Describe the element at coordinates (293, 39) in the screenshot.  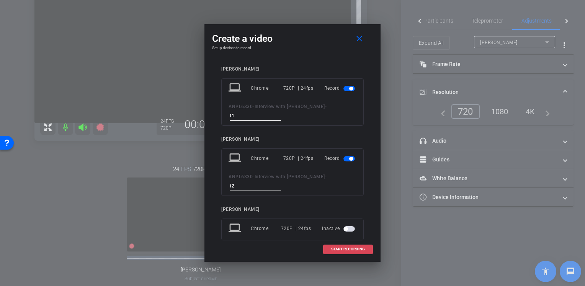
I see `div: Create a video` at that location.